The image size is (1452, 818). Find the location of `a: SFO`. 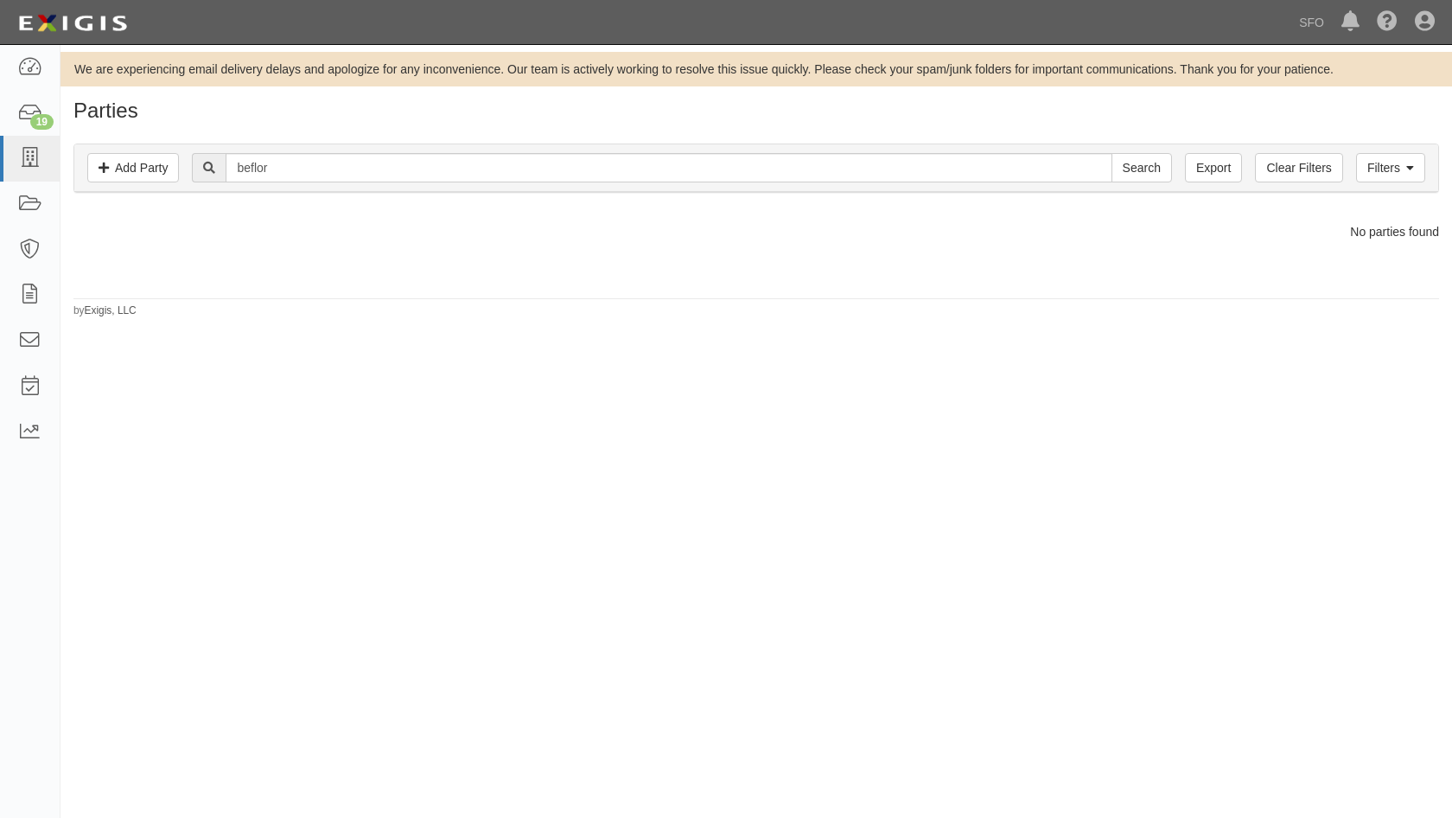

a: SFO is located at coordinates (1311, 22).